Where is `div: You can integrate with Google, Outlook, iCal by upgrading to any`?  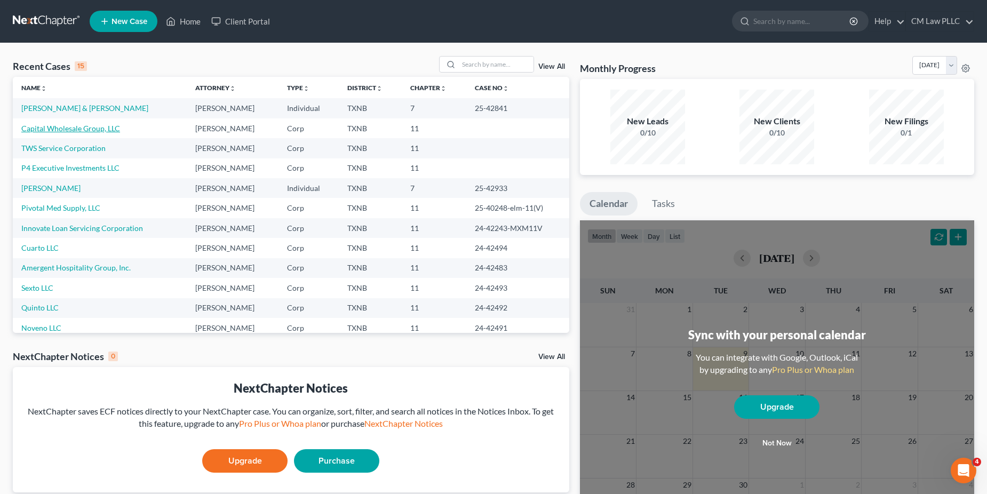
div: You can integrate with Google, Outlook, iCal by upgrading to any is located at coordinates (777, 364).